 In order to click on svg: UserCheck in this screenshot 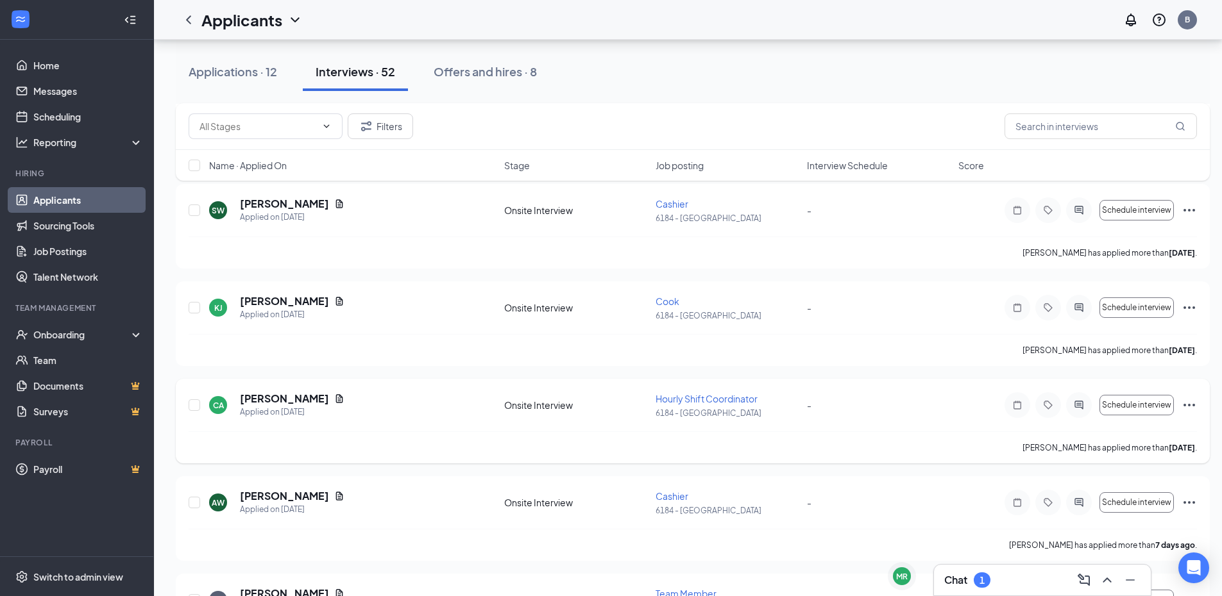, I will do `click(22, 335)`.